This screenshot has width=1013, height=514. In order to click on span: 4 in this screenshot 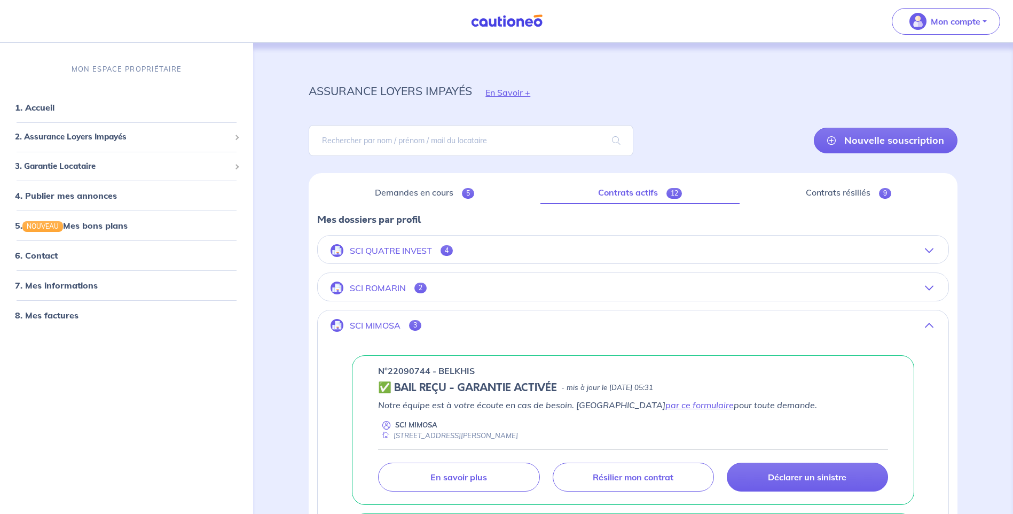, I will do `click(446, 250)`.